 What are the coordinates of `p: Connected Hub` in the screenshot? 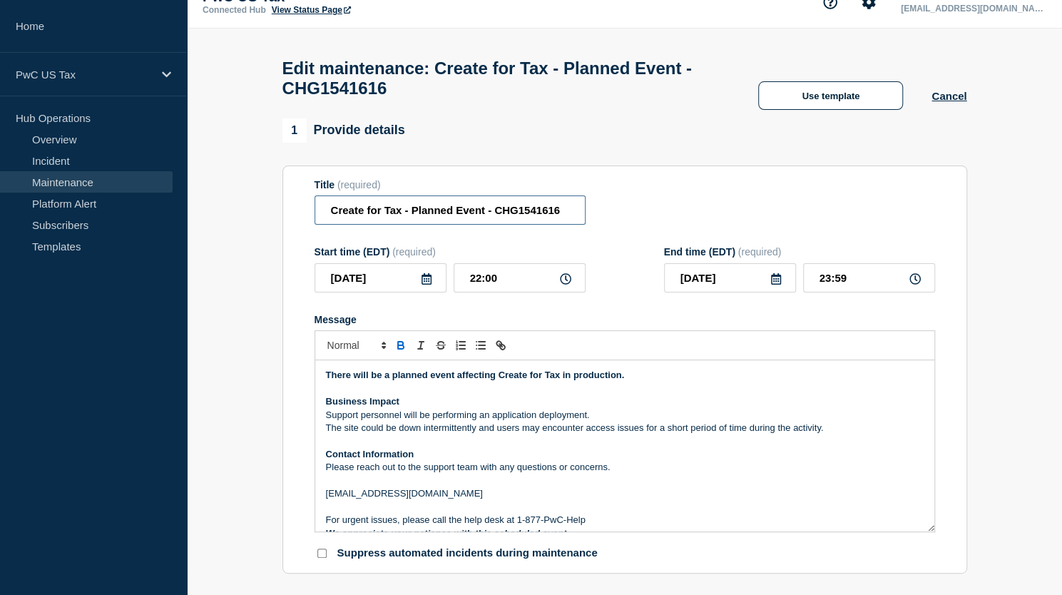 It's located at (234, 10).